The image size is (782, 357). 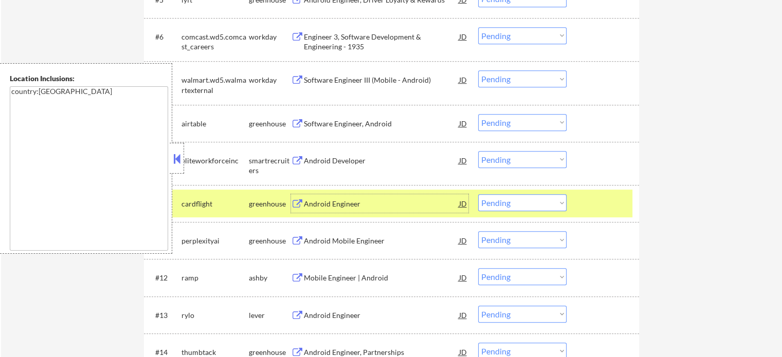 What do you see at coordinates (89, 79) in the screenshot?
I see `div: Location Inclusions:` at bounding box center [89, 79].